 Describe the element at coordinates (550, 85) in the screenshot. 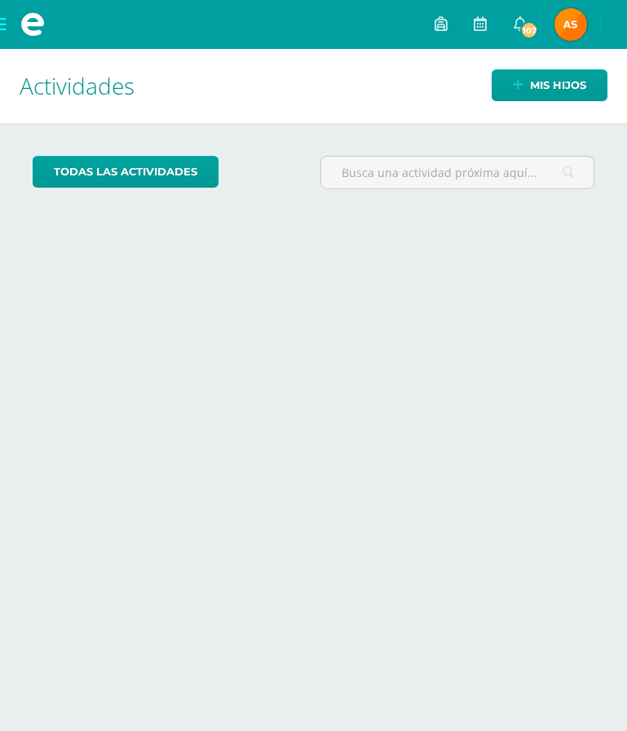

I see `a: Mis hijos` at that location.